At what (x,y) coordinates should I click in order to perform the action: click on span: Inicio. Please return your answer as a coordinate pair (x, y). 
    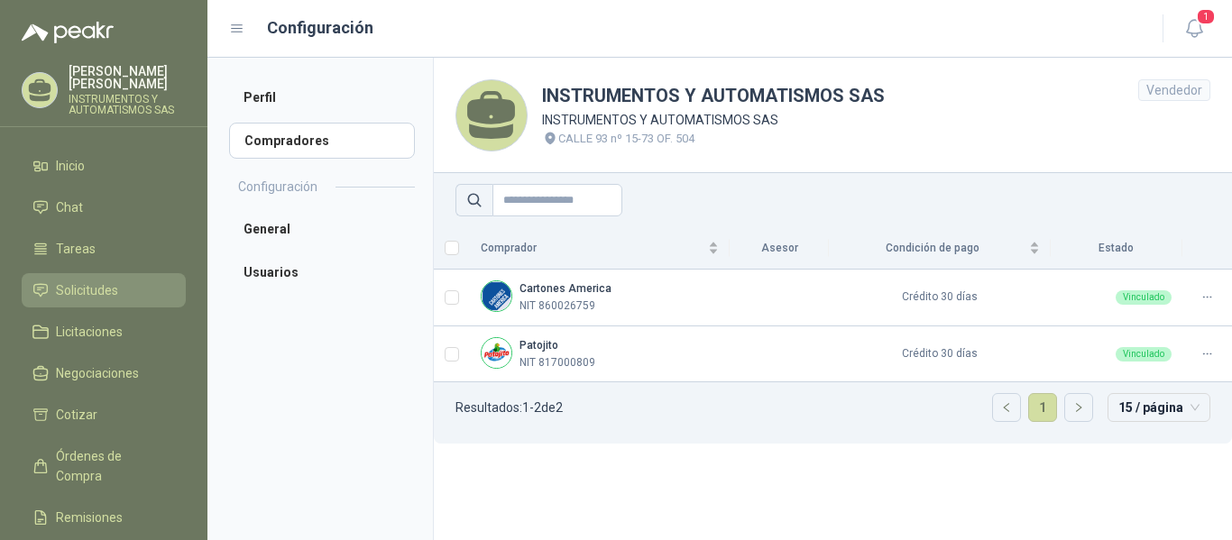
    Looking at the image, I should click on (70, 166).